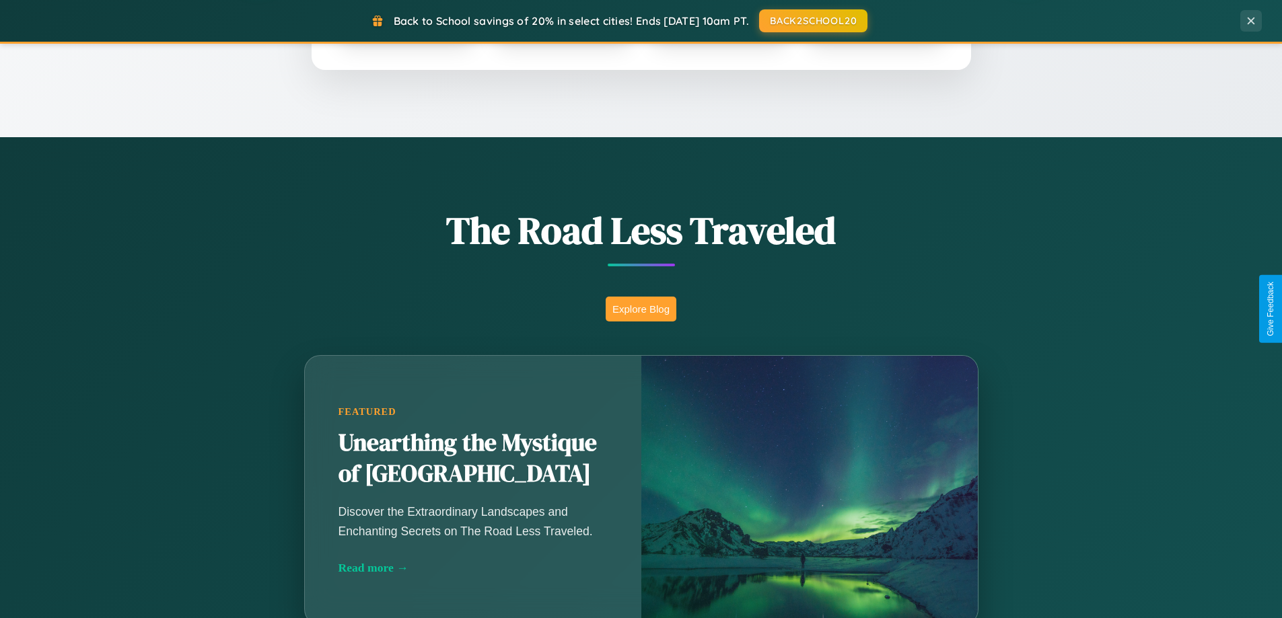 The height and width of the screenshot is (618, 1282). What do you see at coordinates (473, 521) in the screenshot?
I see `p: Discover the Extraordinary Landscapes and Enchanting Secrets on The Road Less Traveled.` at bounding box center [473, 521].